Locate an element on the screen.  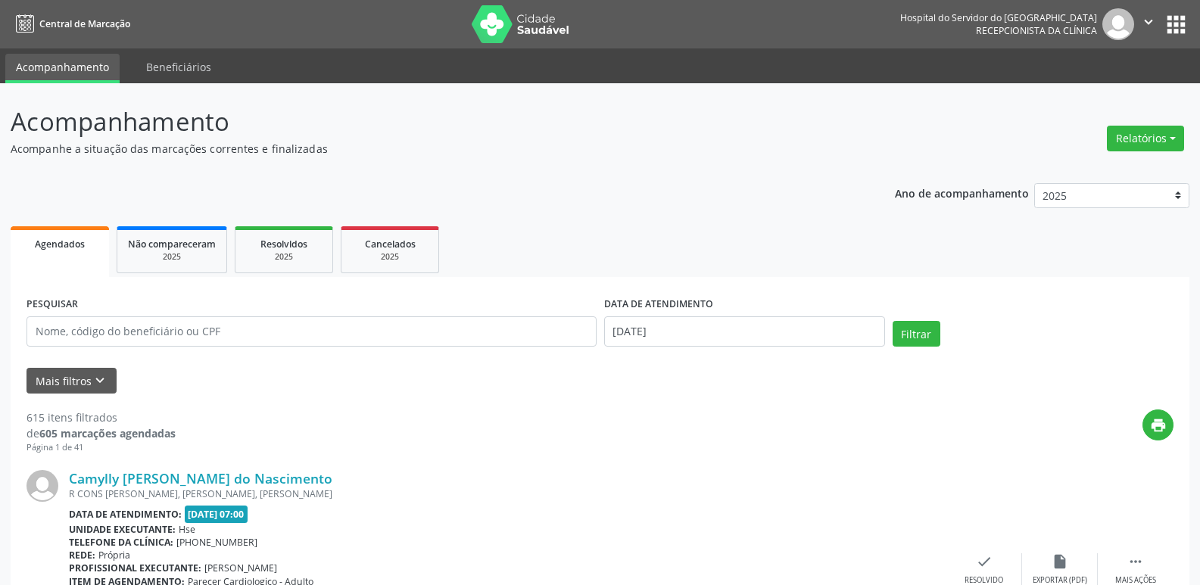
b: Rede: is located at coordinates (82, 555).